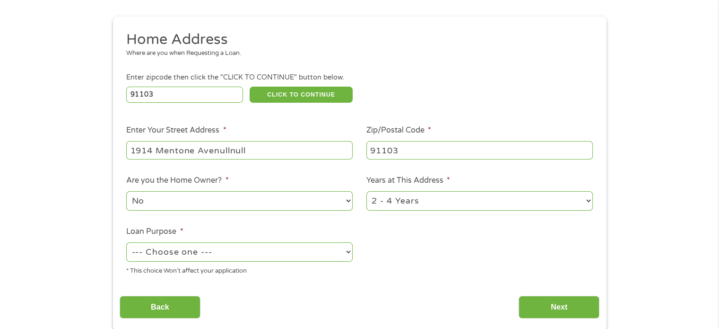  Describe the element at coordinates (359, 78) in the screenshot. I see `div: Enter zipcode then click the "CLICK TO CONTINUE" button below.` at that location.